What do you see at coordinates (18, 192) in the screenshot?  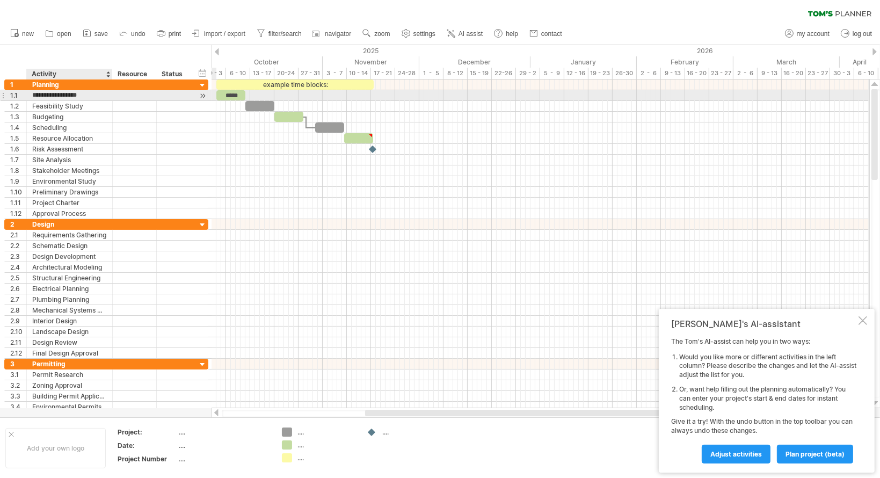 I see `div: 1.10` at bounding box center [18, 192].